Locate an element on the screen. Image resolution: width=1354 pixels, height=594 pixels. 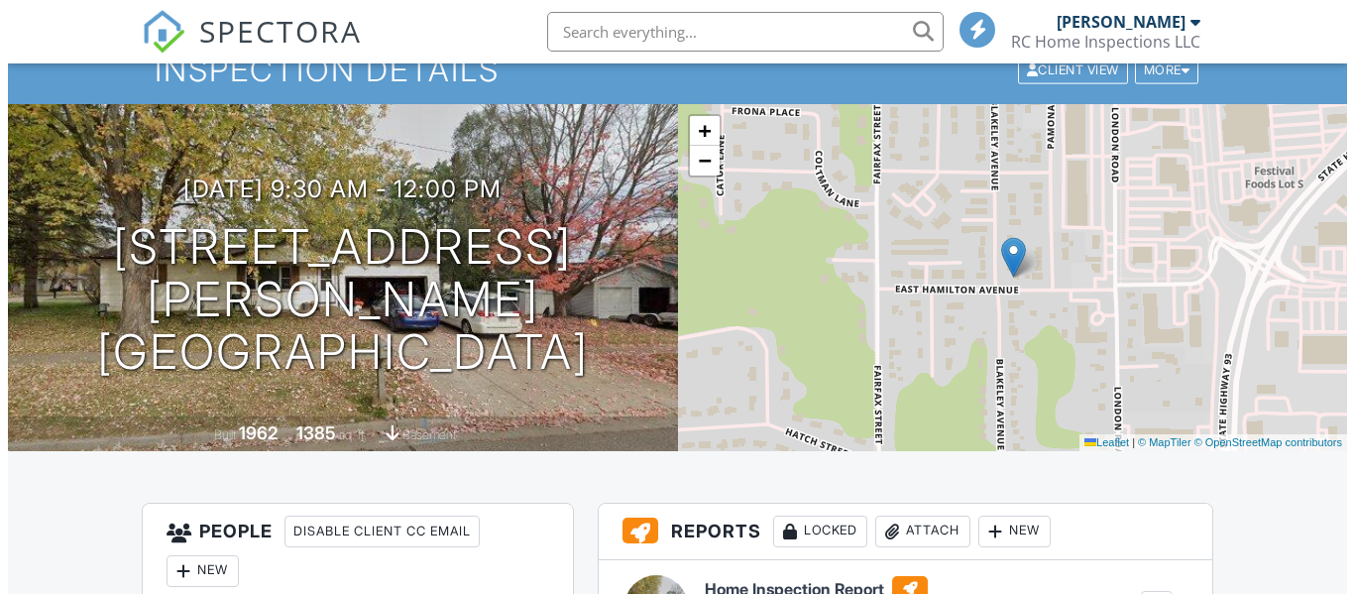
span: basement is located at coordinates (421, 434).